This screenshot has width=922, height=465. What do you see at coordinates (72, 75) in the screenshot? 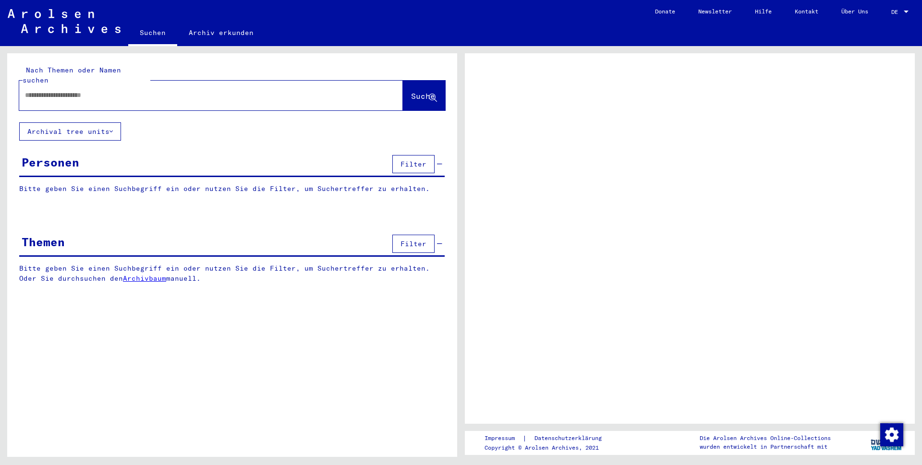
I see `mat-label: Nach Themen oder Namen suchen` at bounding box center [72, 75].